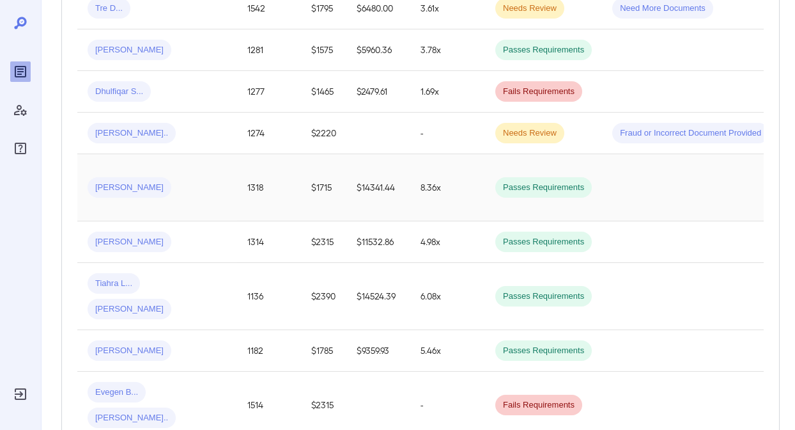 The image size is (795, 430). Describe the element at coordinates (323, 296) in the screenshot. I see `td: $2390` at that location.